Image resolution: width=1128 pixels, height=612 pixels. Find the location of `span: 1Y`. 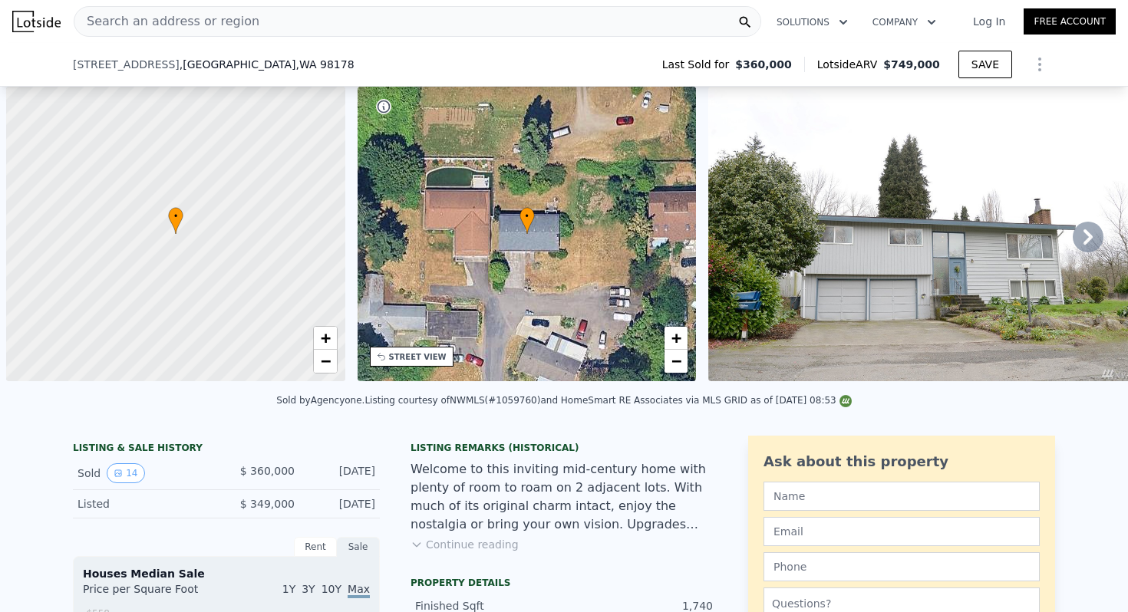

span: 1Y is located at coordinates (289, 589).